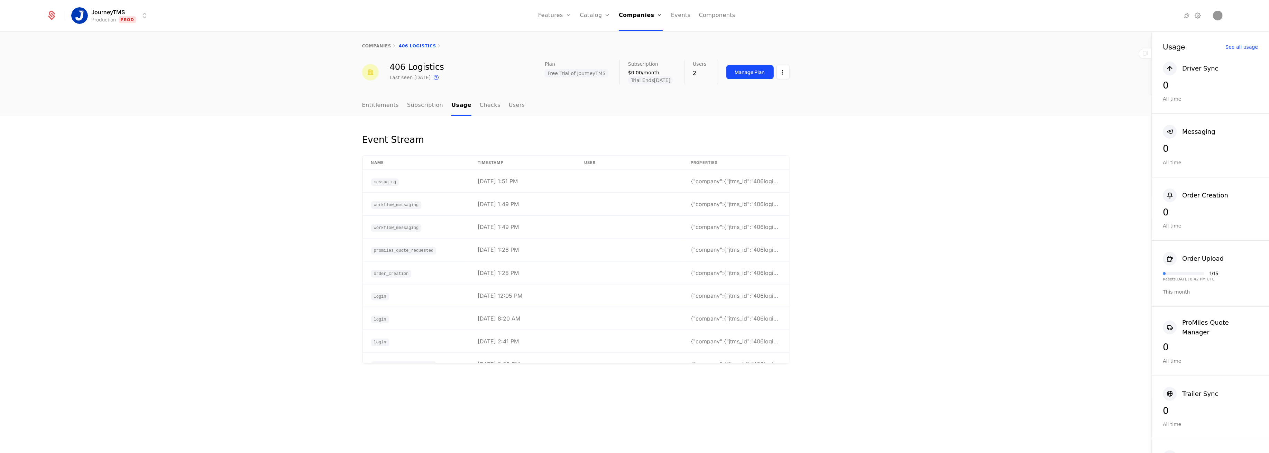 This screenshot has width=1269, height=453. Describe the element at coordinates (425, 106) in the screenshot. I see `a: Subscription` at that location.